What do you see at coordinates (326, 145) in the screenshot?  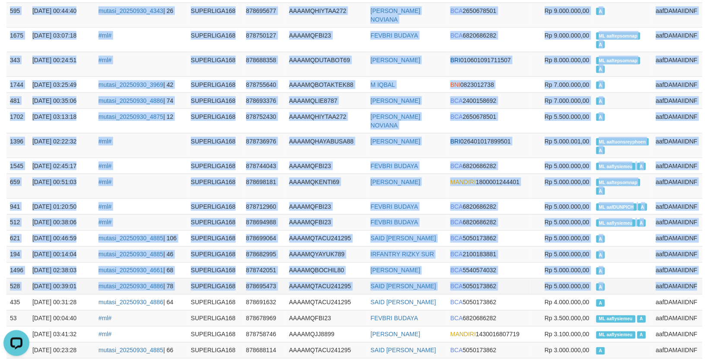 I see `td: AAAAMQHAYABUSA88` at bounding box center [326, 145].